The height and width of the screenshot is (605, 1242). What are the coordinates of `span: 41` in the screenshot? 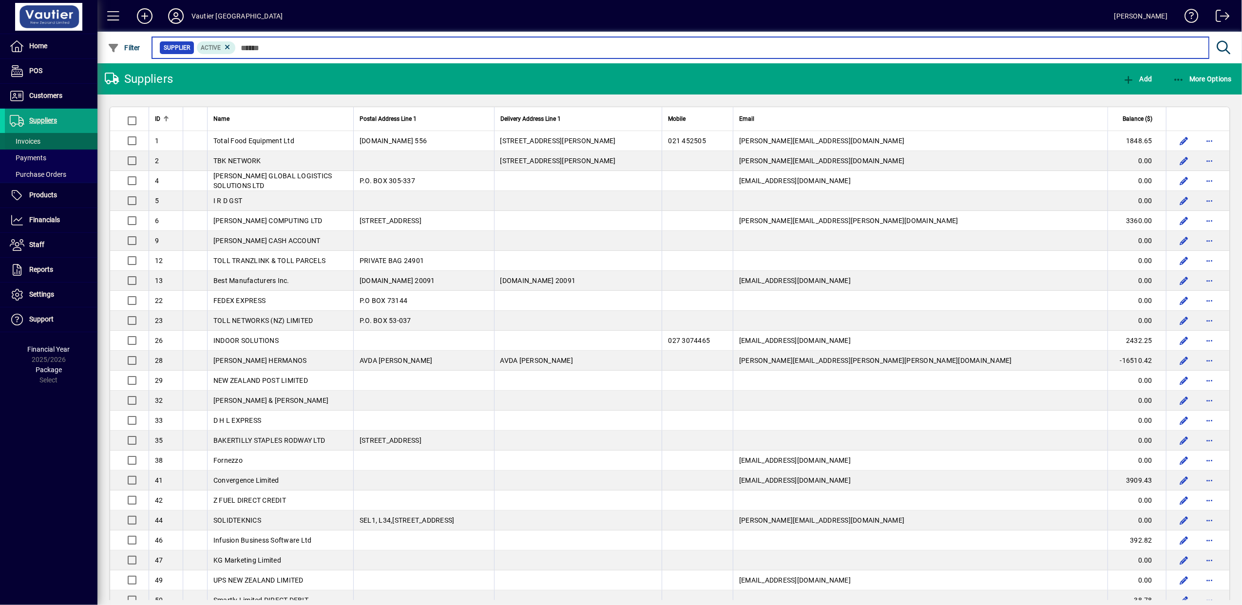 It's located at (159, 480).